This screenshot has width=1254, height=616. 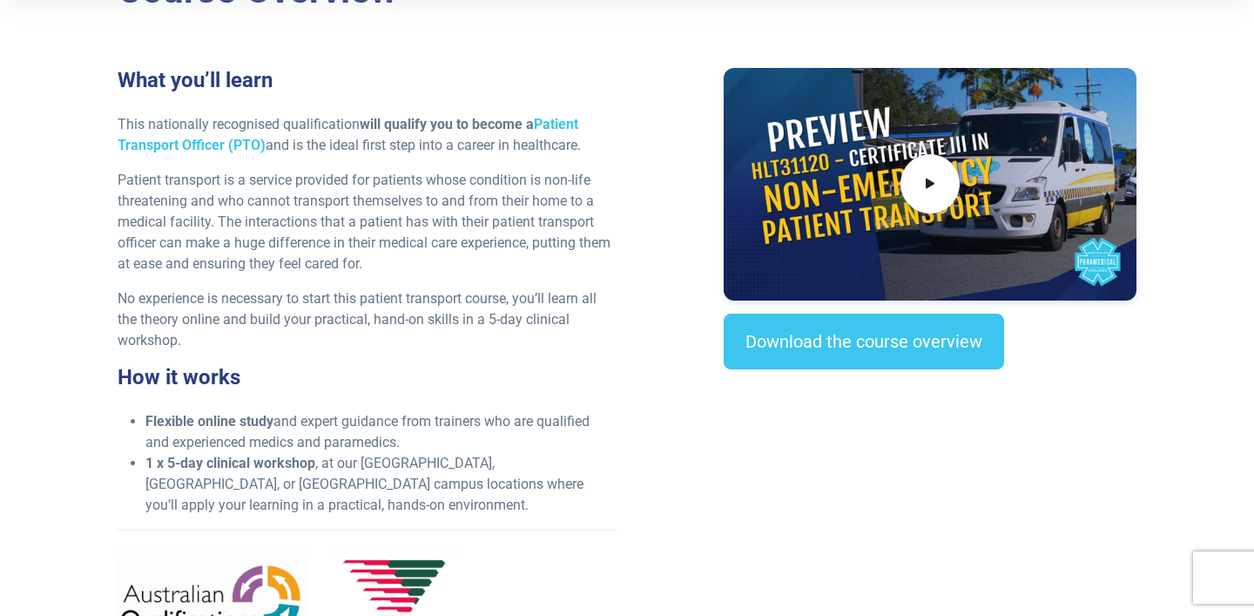 I want to click on h3: What you’ll learn, so click(x=367, y=80).